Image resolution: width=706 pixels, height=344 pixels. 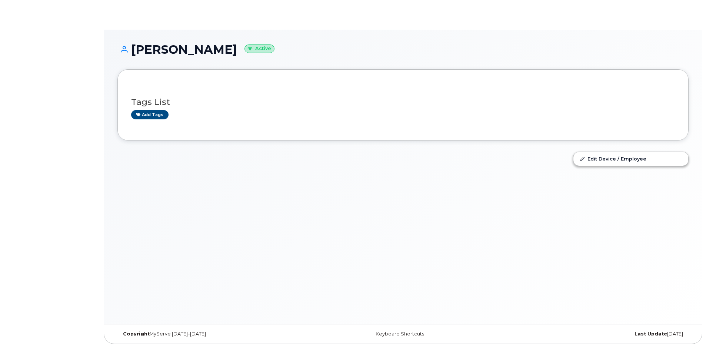 What do you see at coordinates (631, 158) in the screenshot?
I see `a: Edit Device / Employee` at bounding box center [631, 158].